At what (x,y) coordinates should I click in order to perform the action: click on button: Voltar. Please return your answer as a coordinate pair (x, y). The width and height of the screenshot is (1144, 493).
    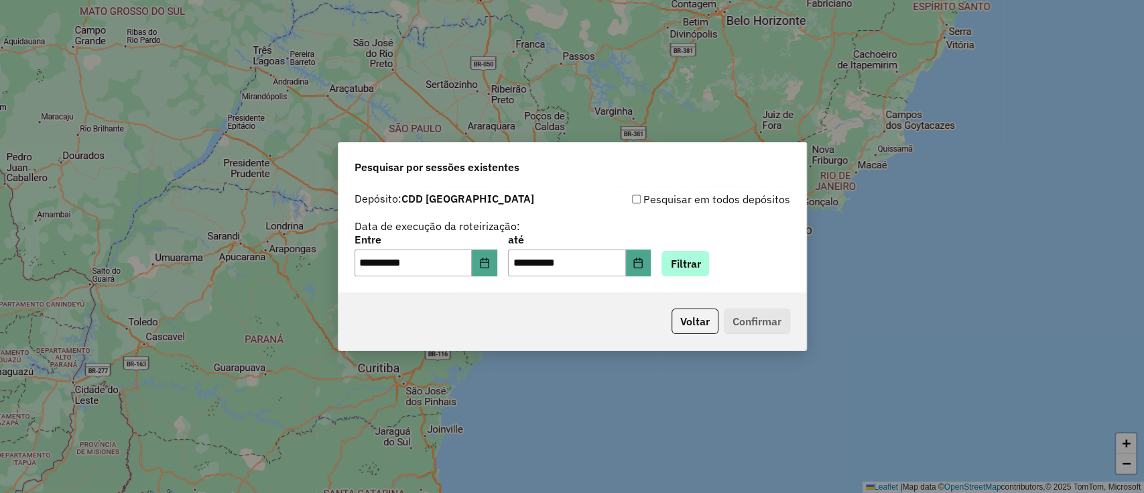
    Looking at the image, I should click on (695, 321).